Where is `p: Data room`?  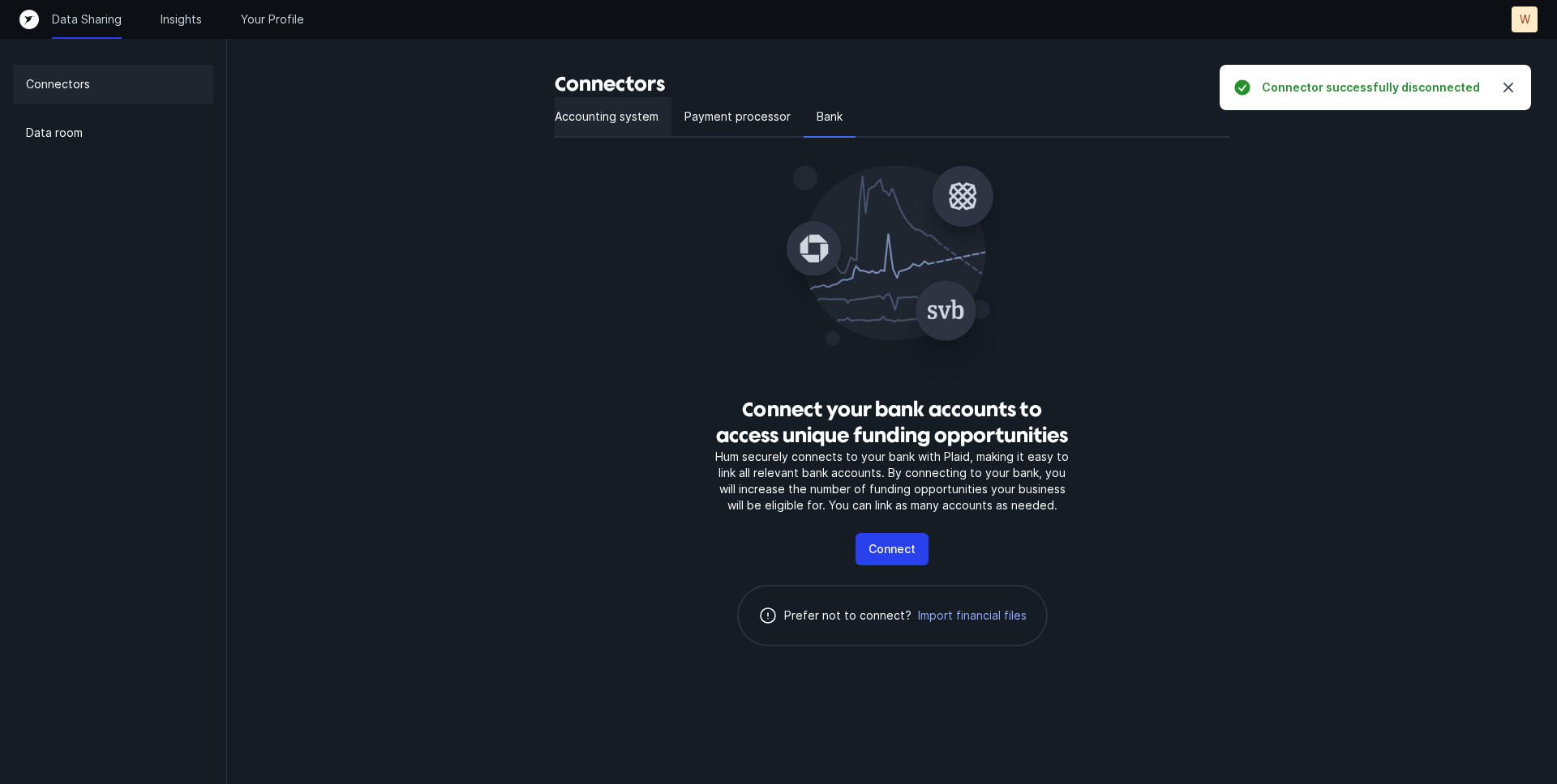 p: Data room is located at coordinates (54, 133).